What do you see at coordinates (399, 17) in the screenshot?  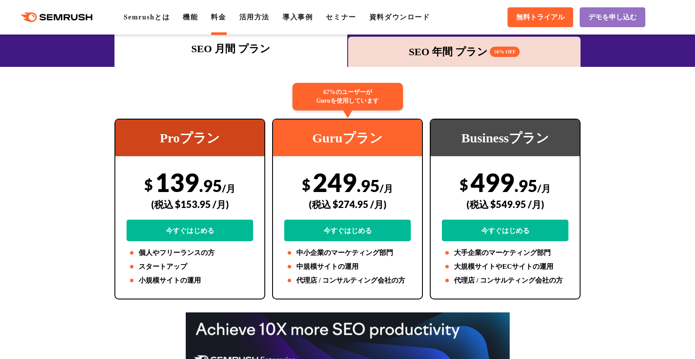 I see `a: 資料ダウンロード` at bounding box center [399, 17].